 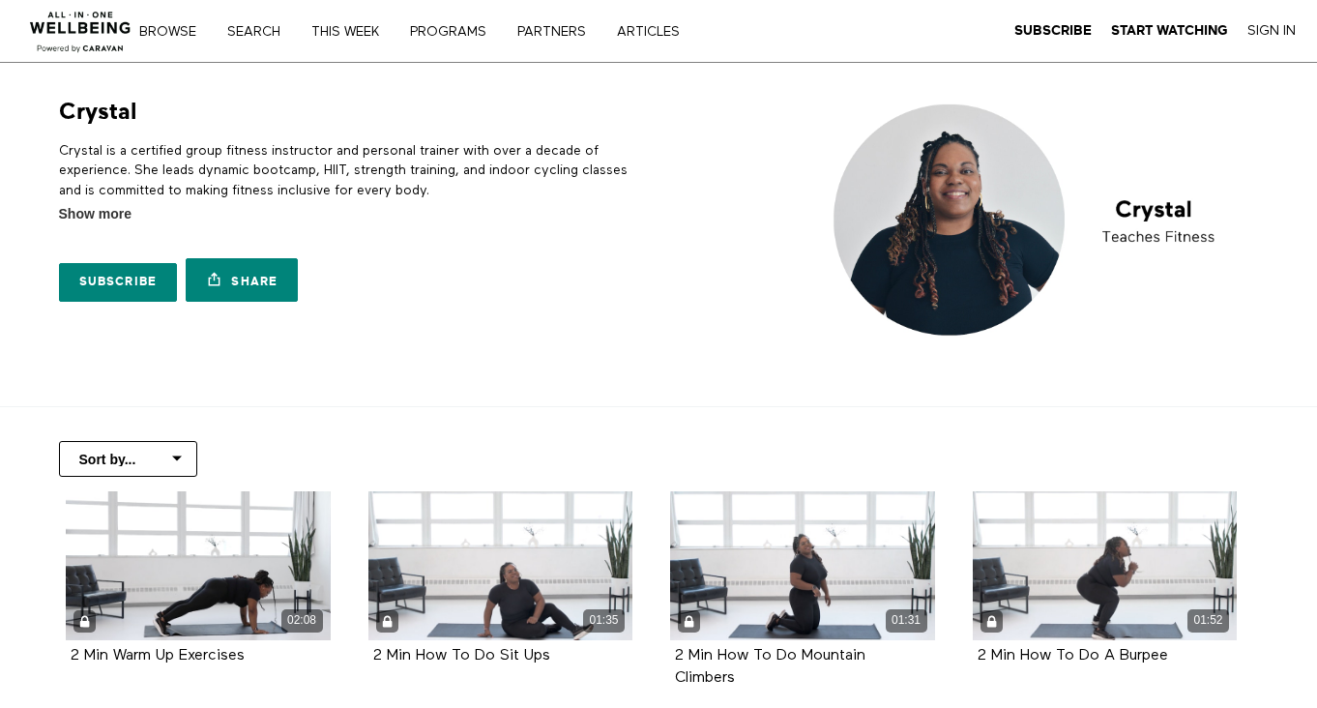 I want to click on a: 2 Min How To Do A Burpee, so click(x=1073, y=655).